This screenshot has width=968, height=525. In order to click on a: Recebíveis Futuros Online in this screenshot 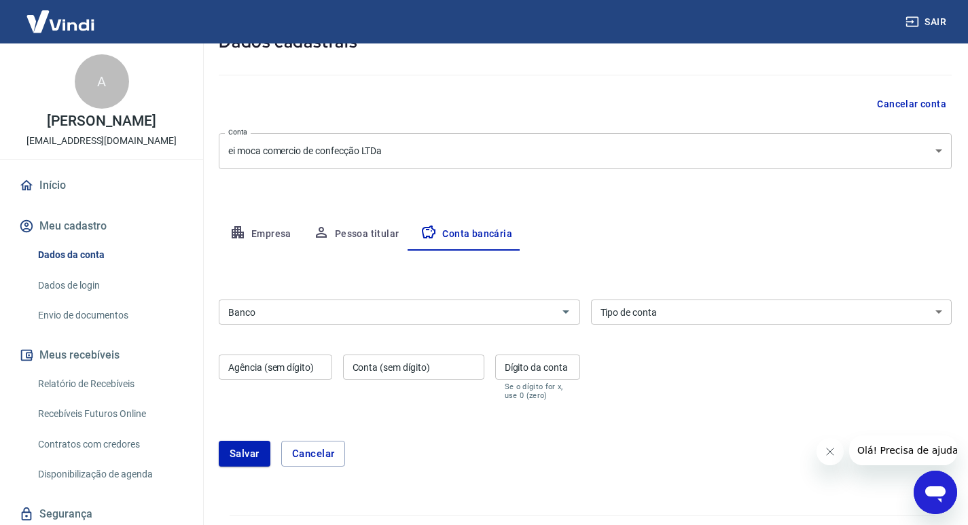, I will do `click(109, 414)`.